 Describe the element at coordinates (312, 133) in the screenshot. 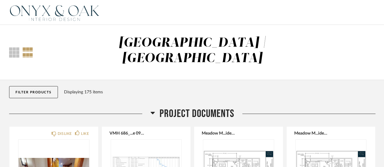

I see `button: Meadow M...idence 2.pdf` at that location.